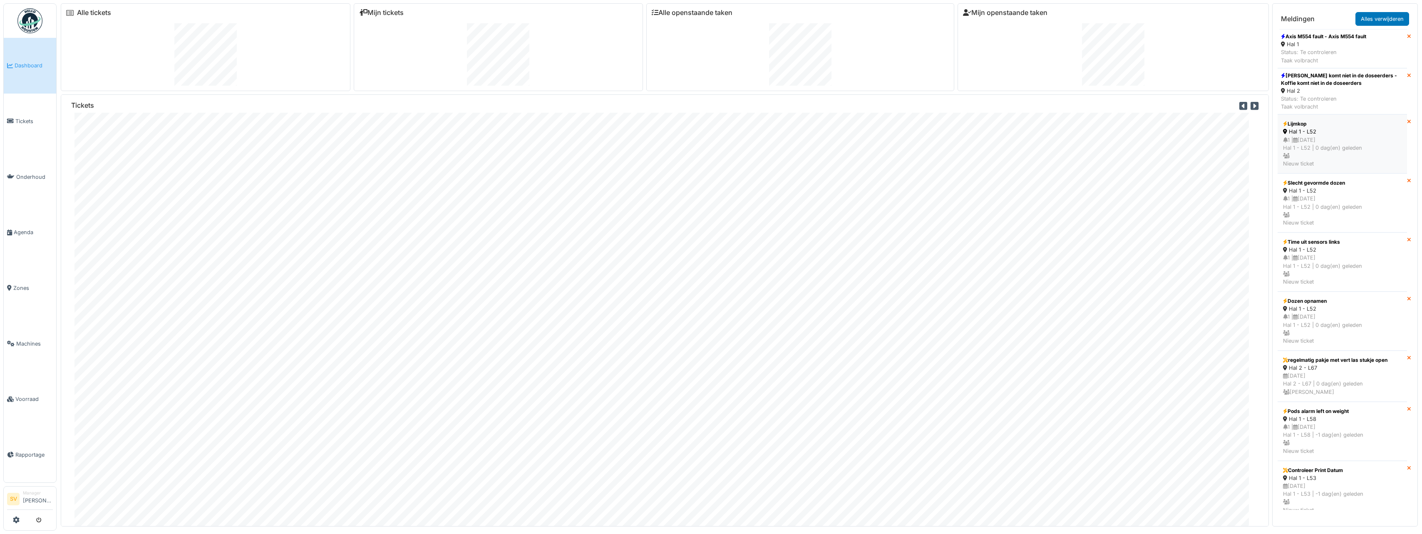  What do you see at coordinates (34, 399) in the screenshot?
I see `span: Voorraad` at bounding box center [34, 399].